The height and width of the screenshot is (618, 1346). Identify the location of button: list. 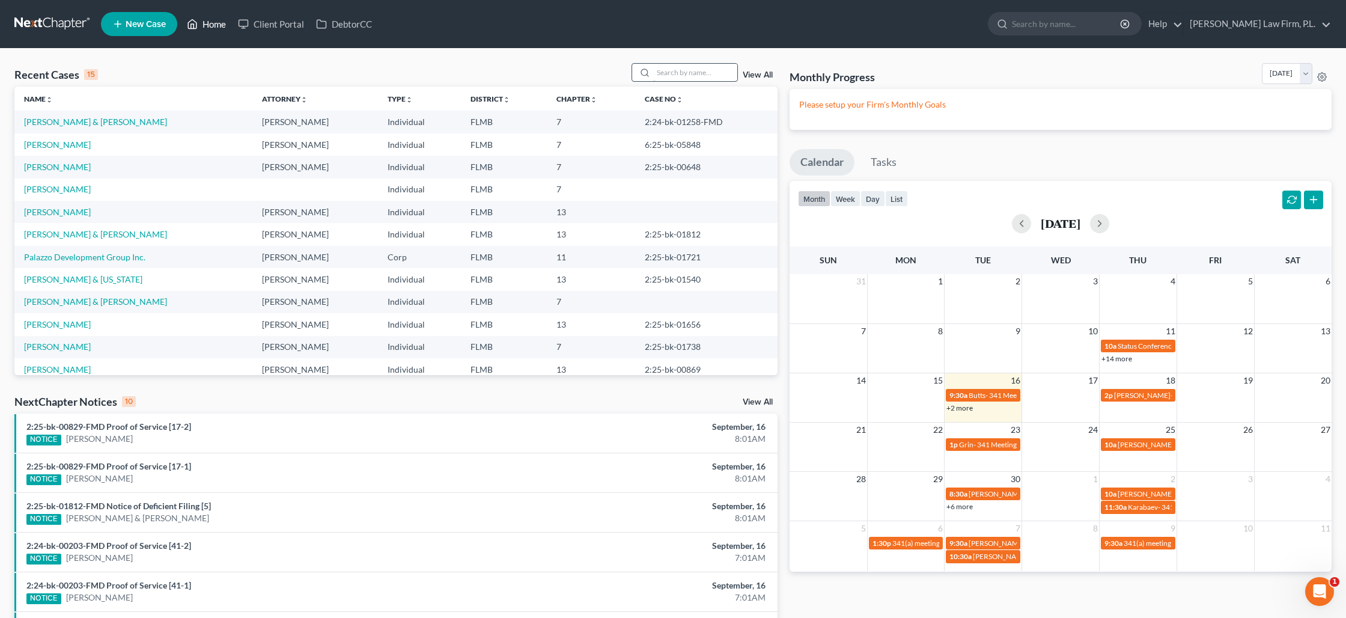
(896, 198).